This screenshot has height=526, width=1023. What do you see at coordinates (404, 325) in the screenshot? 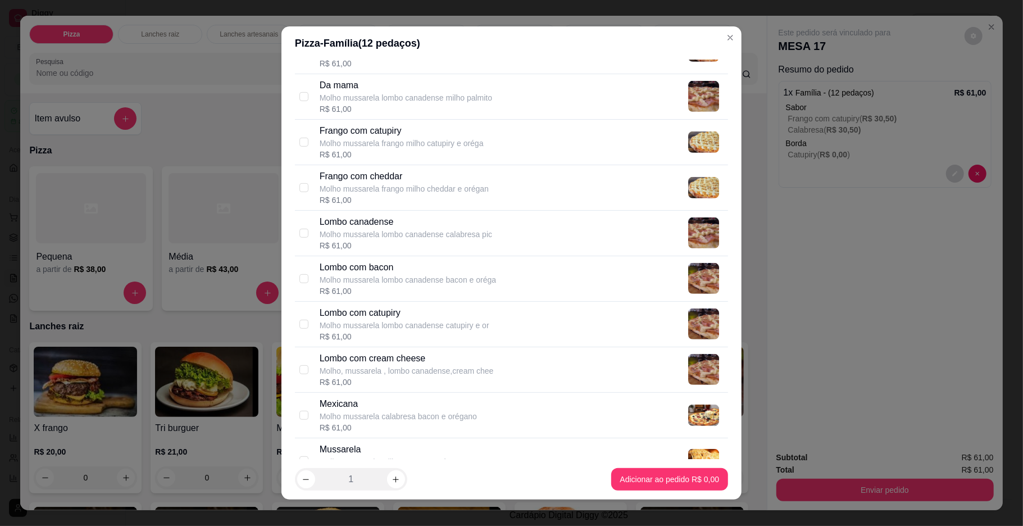
I see `p: Molho mussarela lombo canadense catupiry e or` at bounding box center [404, 325].